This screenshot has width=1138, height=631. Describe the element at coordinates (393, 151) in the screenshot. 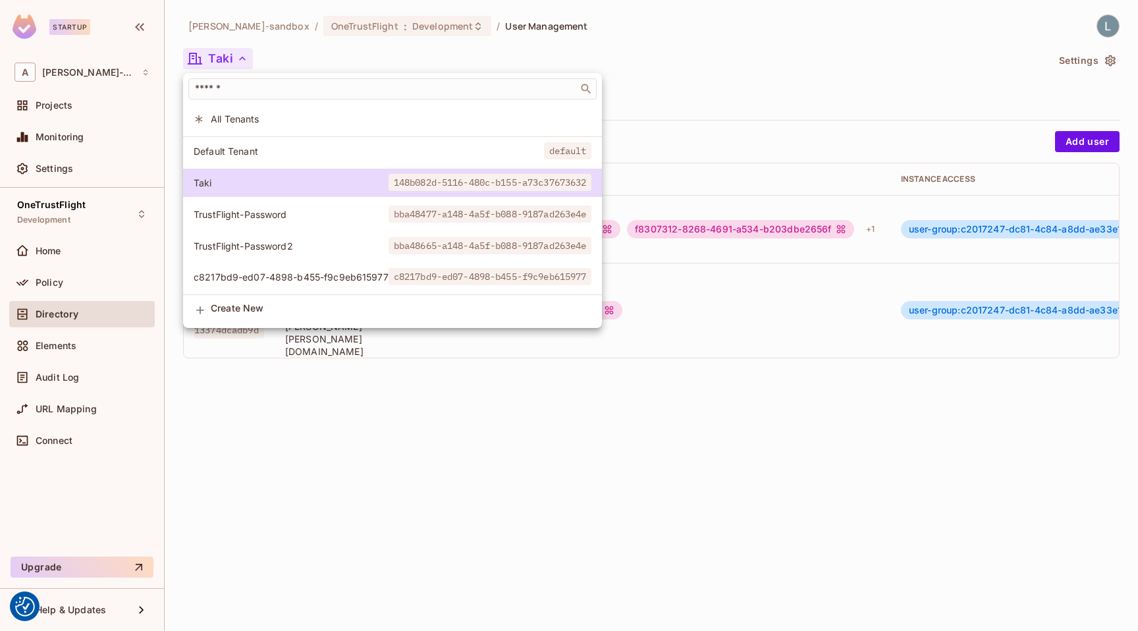

I see `div: Show only users with a role in this tenant: Default Tenant` at that location.